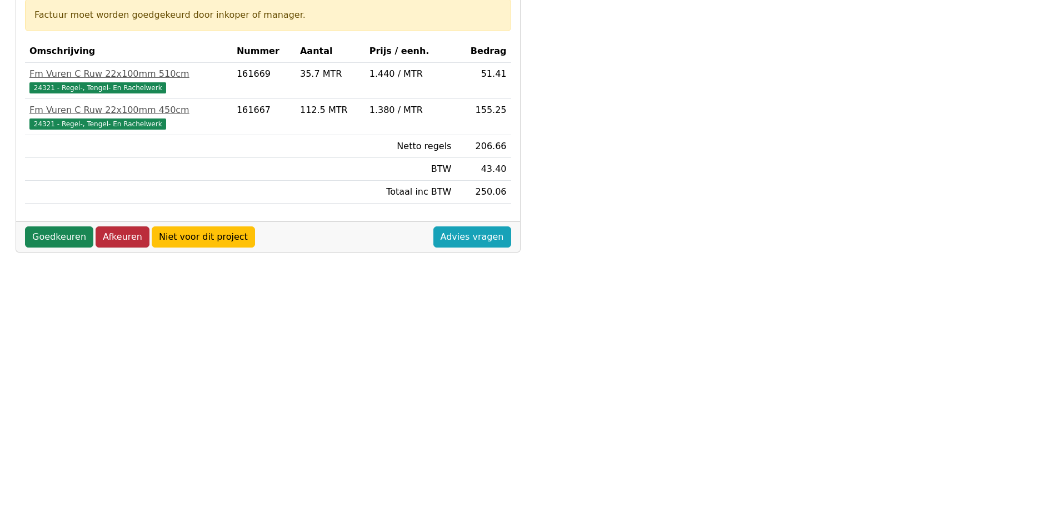 The image size is (1054, 514). I want to click on th: Prijs / eenh., so click(411, 51).